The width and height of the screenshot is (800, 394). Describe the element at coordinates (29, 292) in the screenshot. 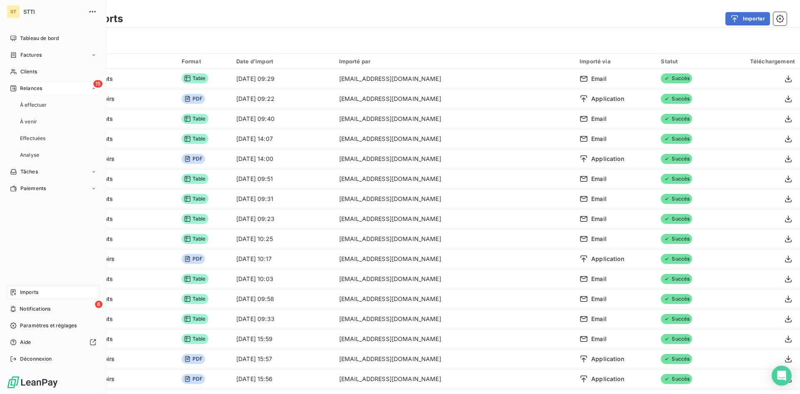

I see `span: Imports` at that location.